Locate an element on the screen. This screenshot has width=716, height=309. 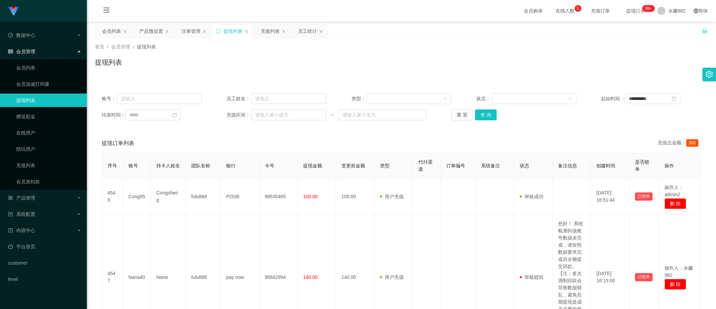
img: logo.9652507e.png is located at coordinates (14, 12).